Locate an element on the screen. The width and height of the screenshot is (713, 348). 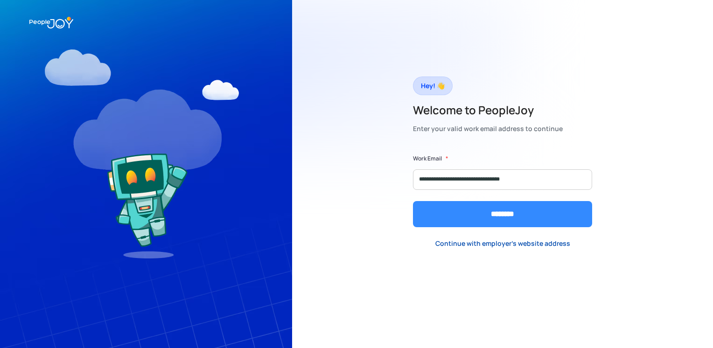
a: Continue with employer's website address is located at coordinates (502, 244).